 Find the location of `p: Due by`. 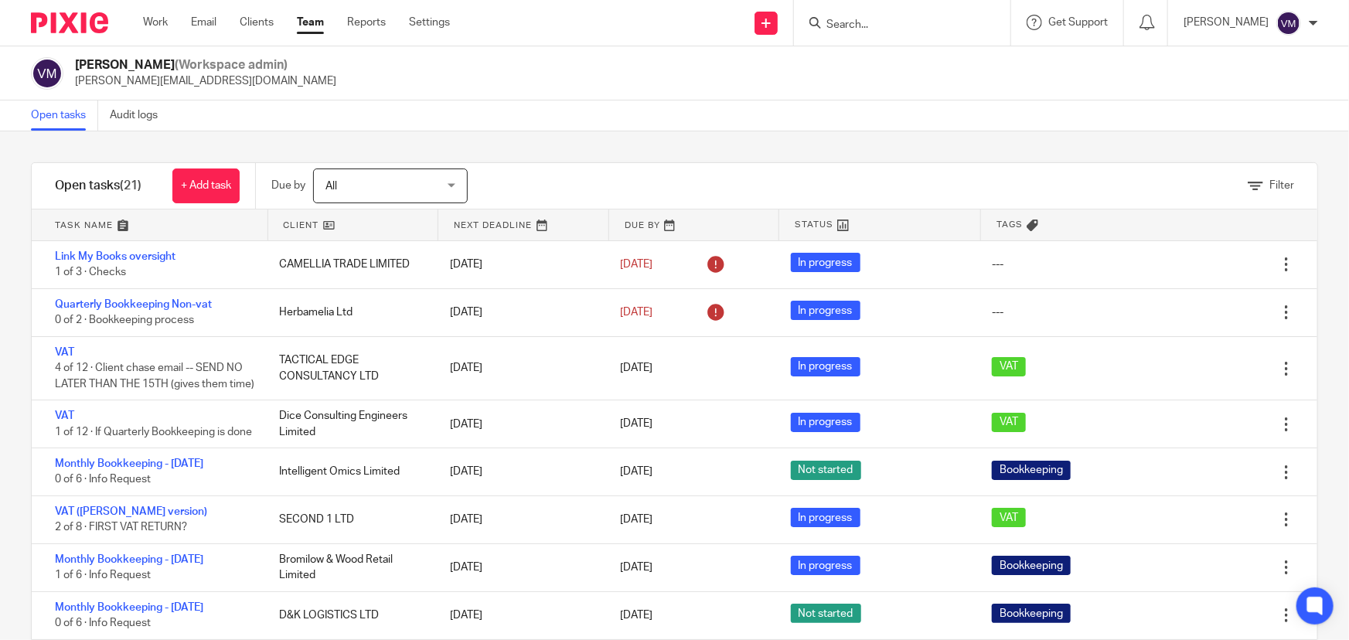

p: Due by is located at coordinates (288, 186).